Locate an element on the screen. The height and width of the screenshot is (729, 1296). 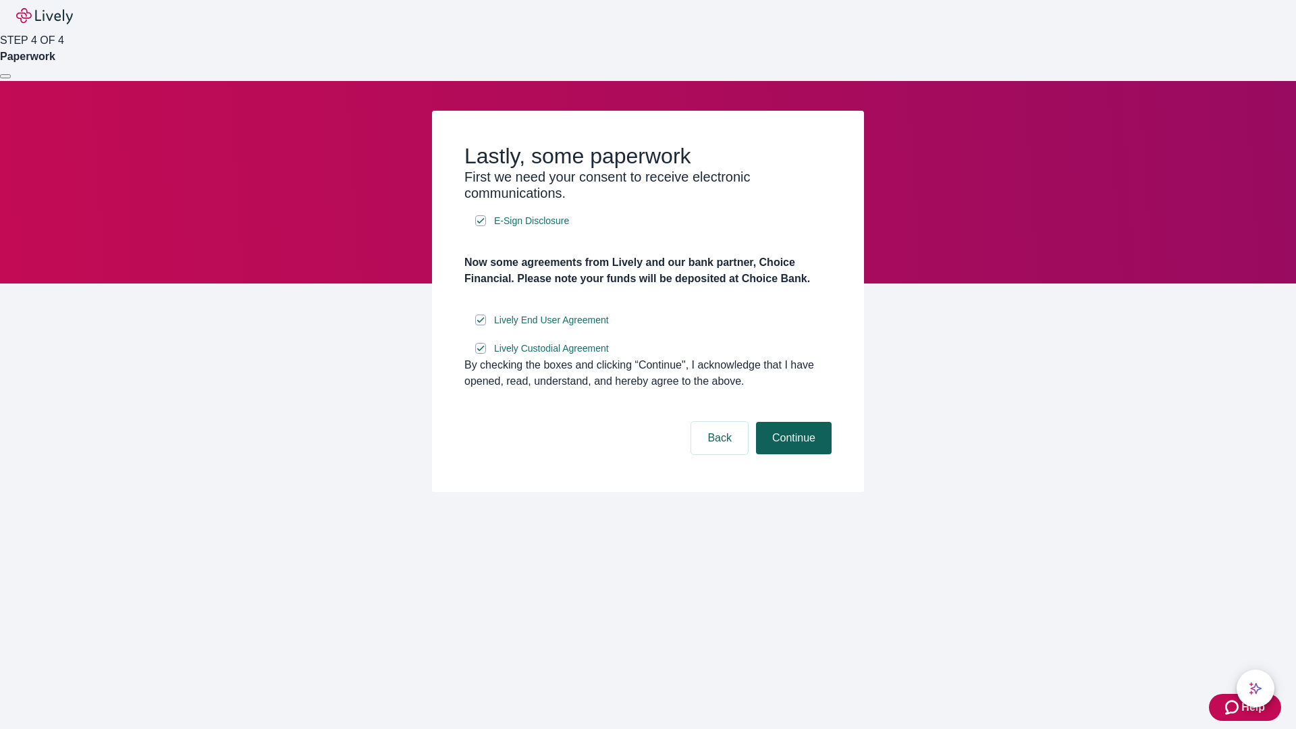
button: Zendesk support iconHelp is located at coordinates (1244, 707).